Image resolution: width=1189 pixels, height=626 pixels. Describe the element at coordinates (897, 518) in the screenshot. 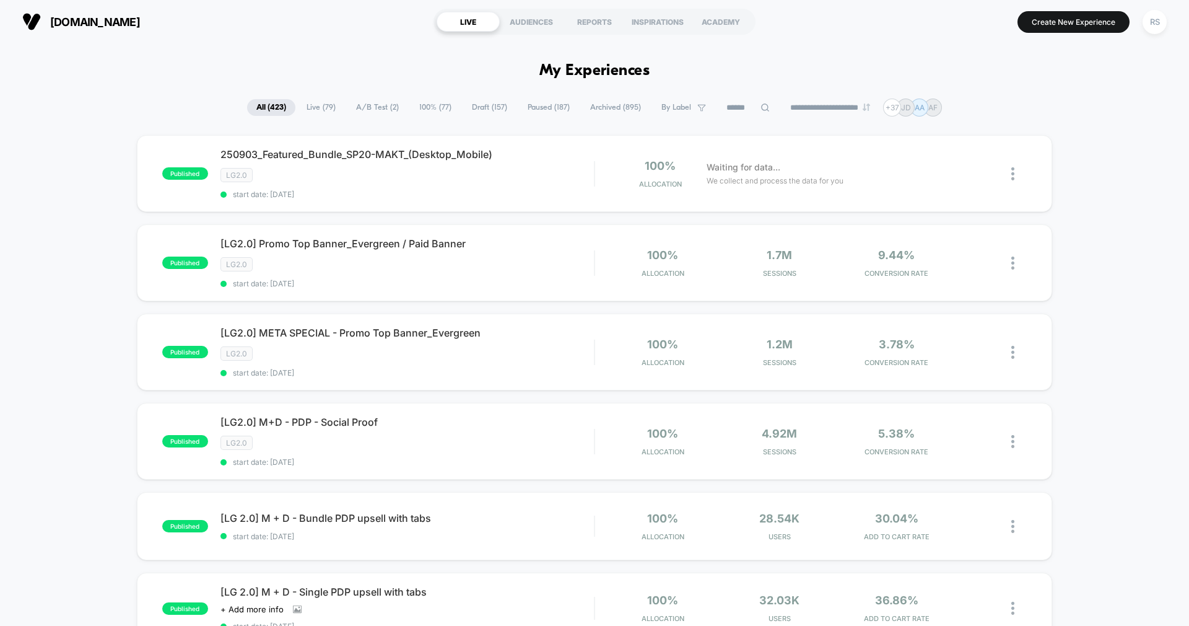

I see `span: 30.04%` at that location.